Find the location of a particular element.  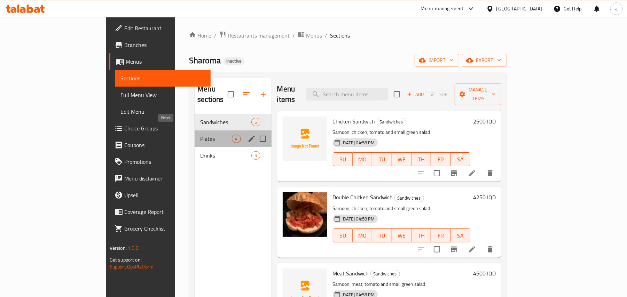

span: SA is located at coordinates (461, 236).